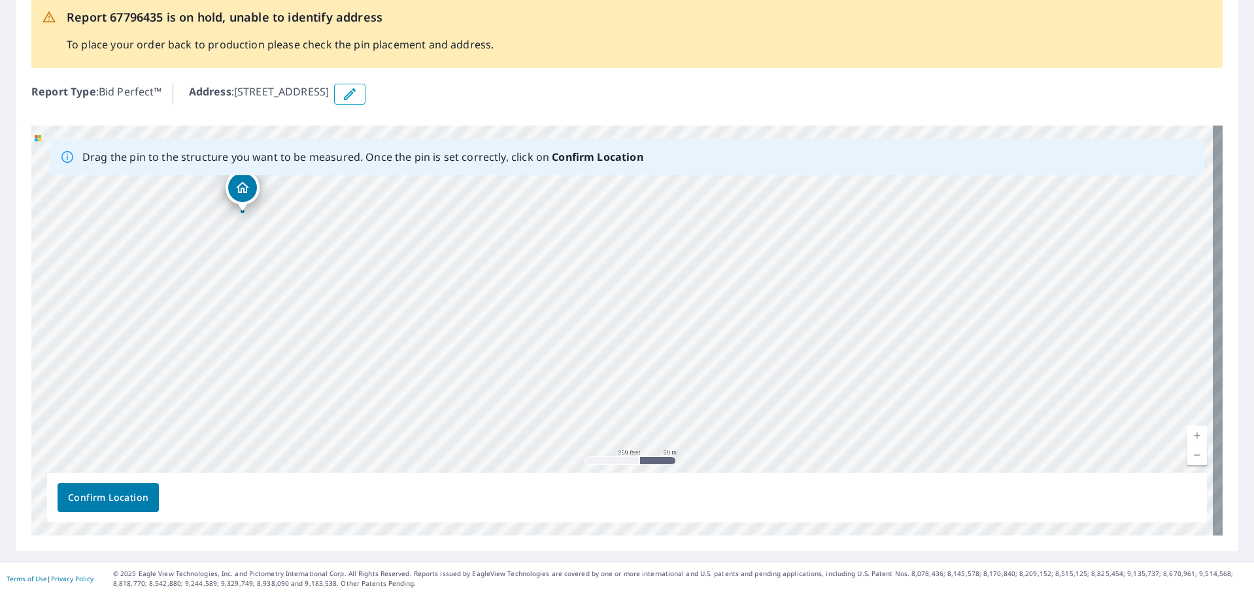 This screenshot has width=1254, height=595. Describe the element at coordinates (1197, 435) in the screenshot. I see `a: Current Level 17, Zoom In` at that location.